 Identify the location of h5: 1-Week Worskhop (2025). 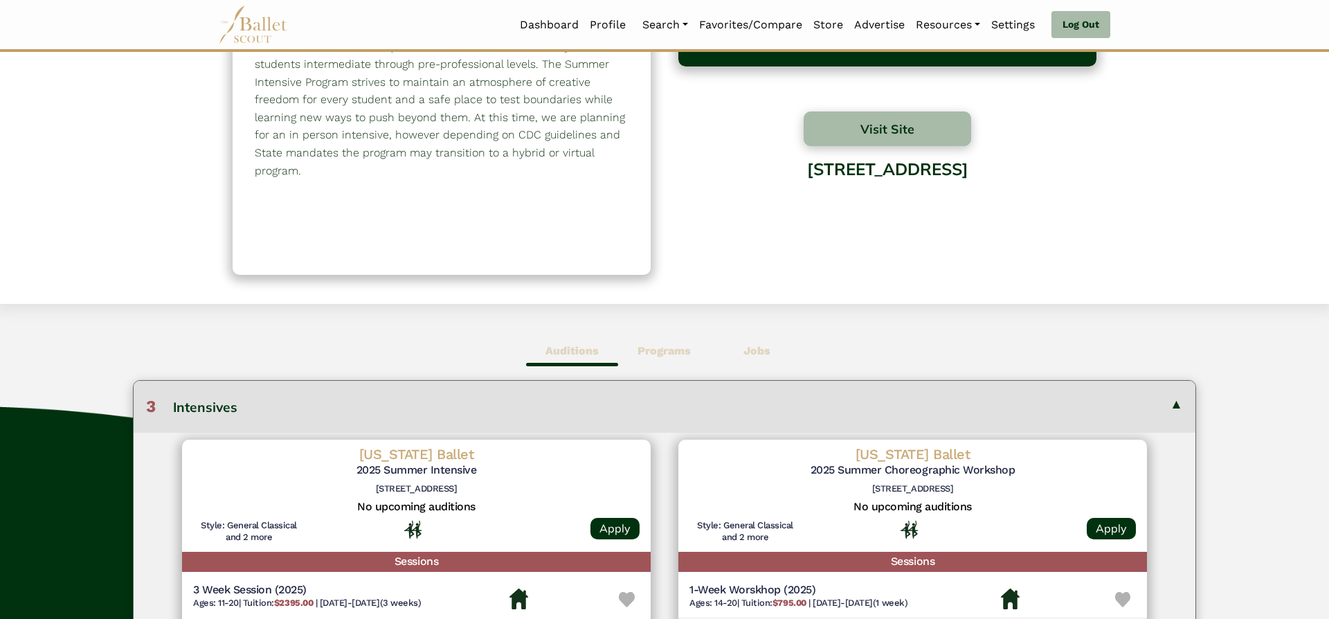
(798, 590).